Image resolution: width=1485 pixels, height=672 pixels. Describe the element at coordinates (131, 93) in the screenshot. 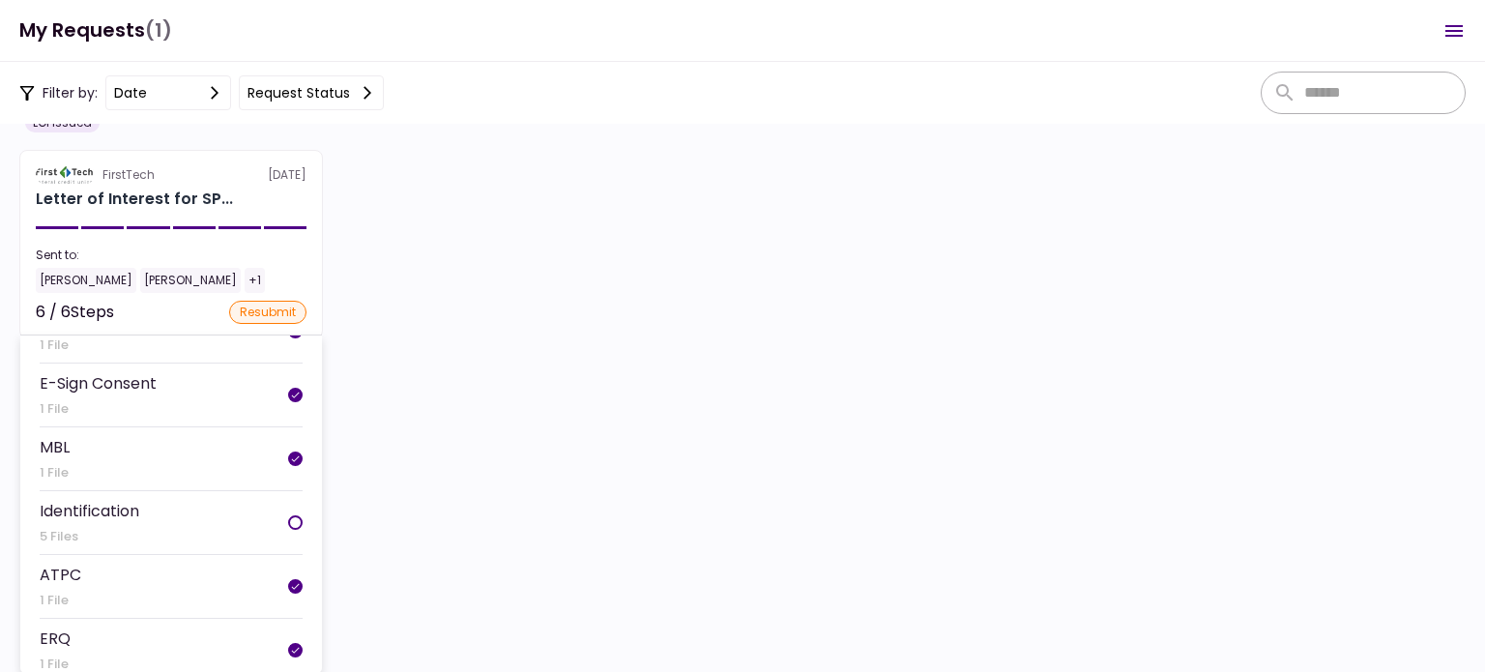

I see `div: date` at that location.